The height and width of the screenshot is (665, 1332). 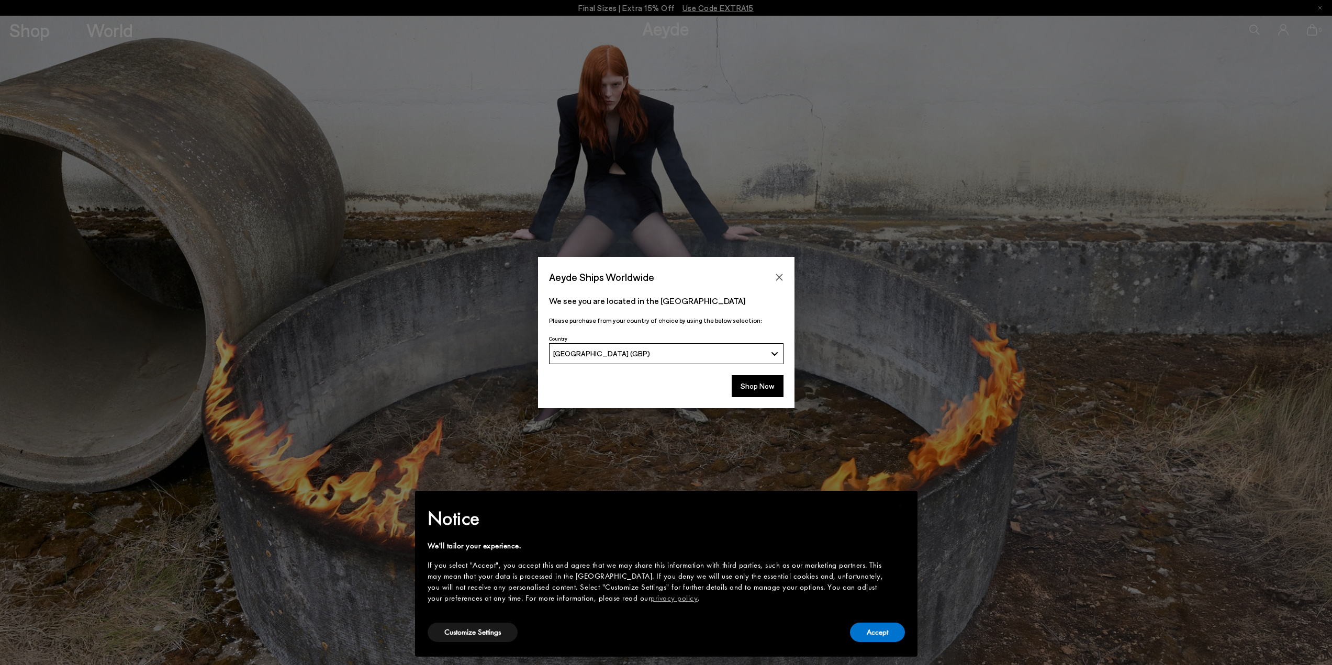 What do you see at coordinates (601, 277) in the screenshot?
I see `span: Aeyde Ships Worldwide` at bounding box center [601, 277].